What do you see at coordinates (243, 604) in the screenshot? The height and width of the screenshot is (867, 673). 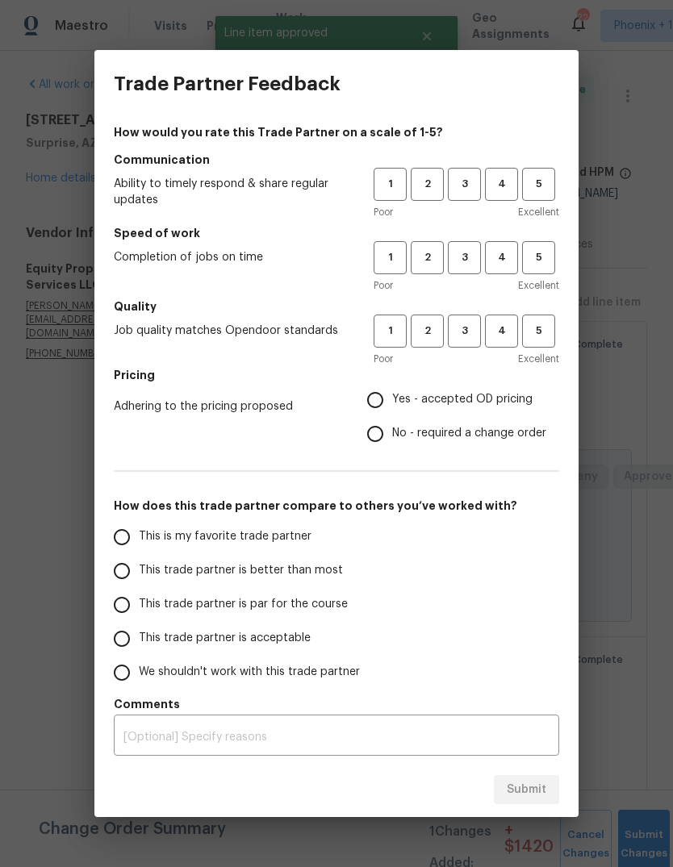 I see `span: This trade partner is par for the course` at bounding box center [243, 604].